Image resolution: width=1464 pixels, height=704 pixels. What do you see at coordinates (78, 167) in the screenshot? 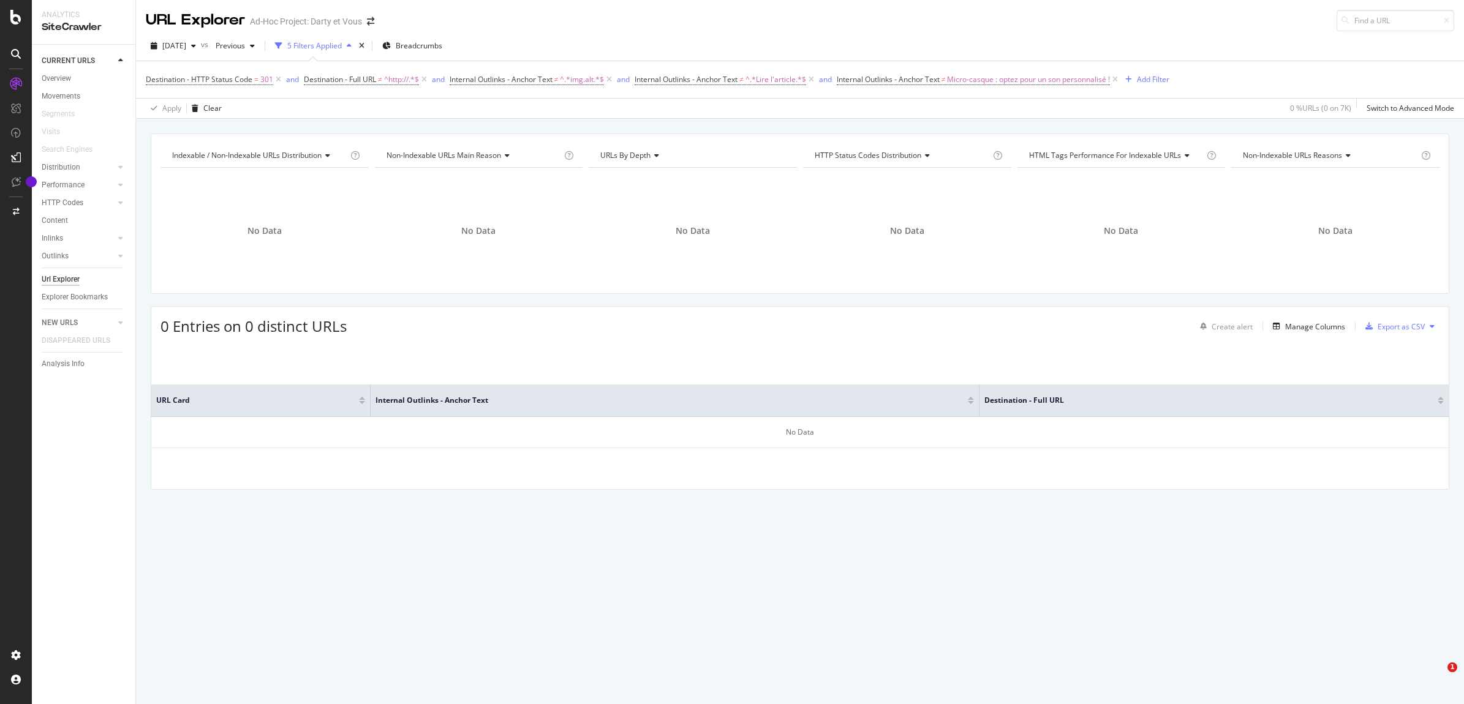
I see `a: Distribution` at bounding box center [78, 167].